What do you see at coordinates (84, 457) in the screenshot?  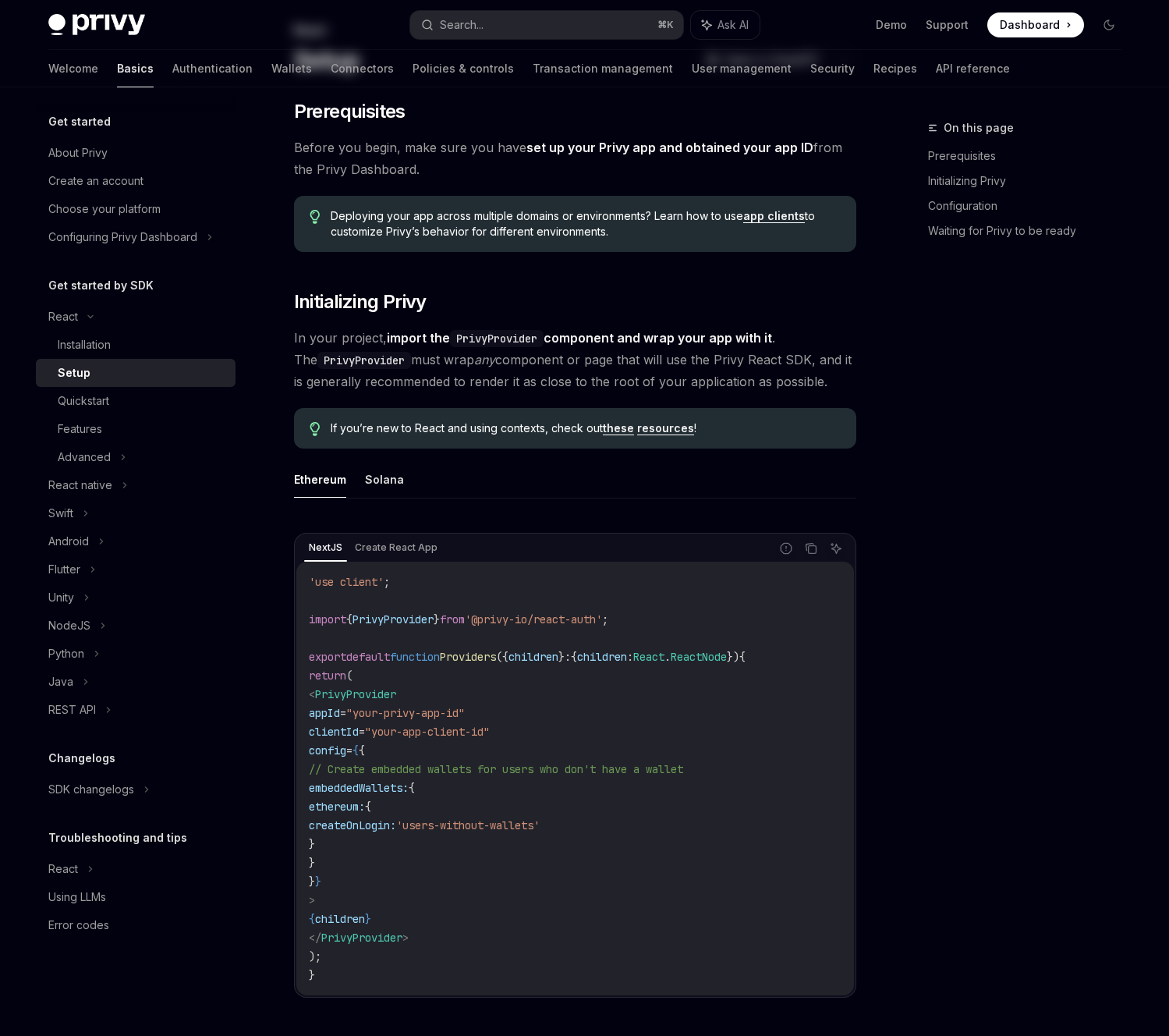 I see `div: Advanced` at bounding box center [84, 457].